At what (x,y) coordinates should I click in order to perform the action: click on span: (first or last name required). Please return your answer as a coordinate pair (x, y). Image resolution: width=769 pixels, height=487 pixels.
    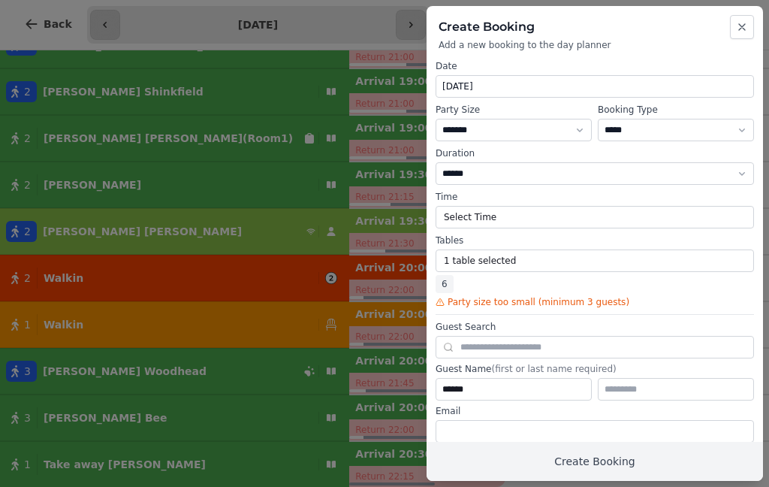
    Looking at the image, I should click on (554, 369).